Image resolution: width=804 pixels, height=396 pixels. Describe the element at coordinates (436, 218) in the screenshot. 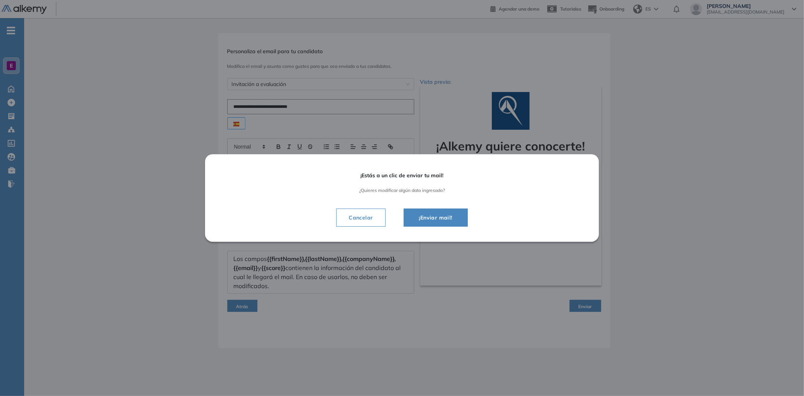

I see `span: ¡Enviar mail!` at that location.